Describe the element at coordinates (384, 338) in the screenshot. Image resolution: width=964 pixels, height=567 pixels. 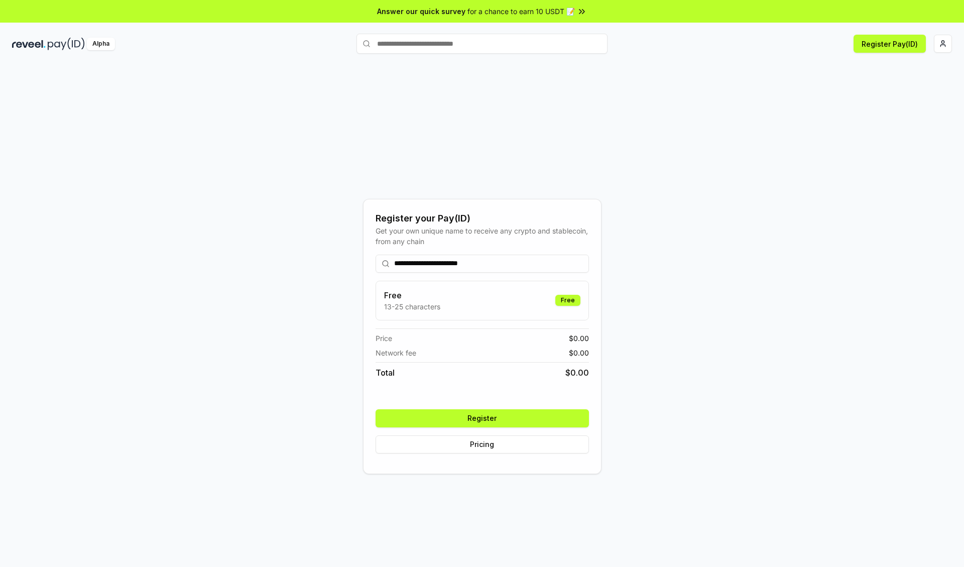
I see `span: Price` at that location.